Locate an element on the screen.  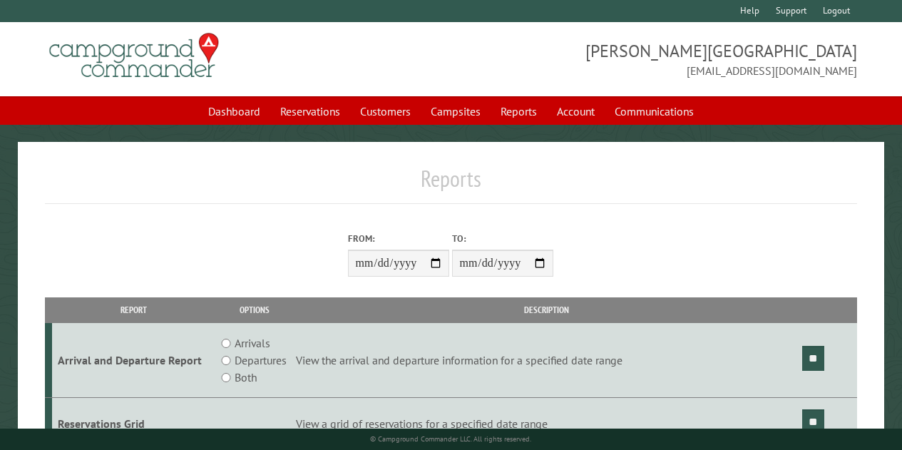
a: Reports is located at coordinates (518, 111).